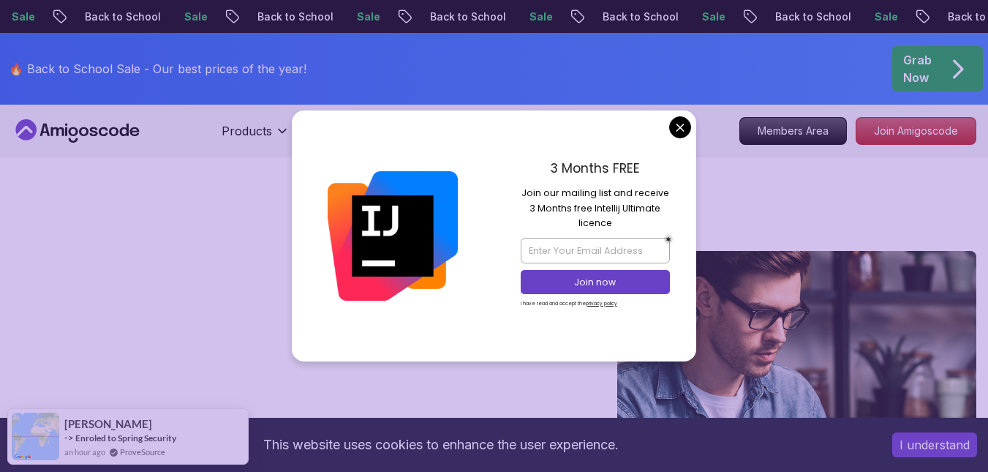  I want to click on h1: Go From Learning to Hired: Master Java, Spring Boot & Cloud Skills That Get You the, so click(206, 356).